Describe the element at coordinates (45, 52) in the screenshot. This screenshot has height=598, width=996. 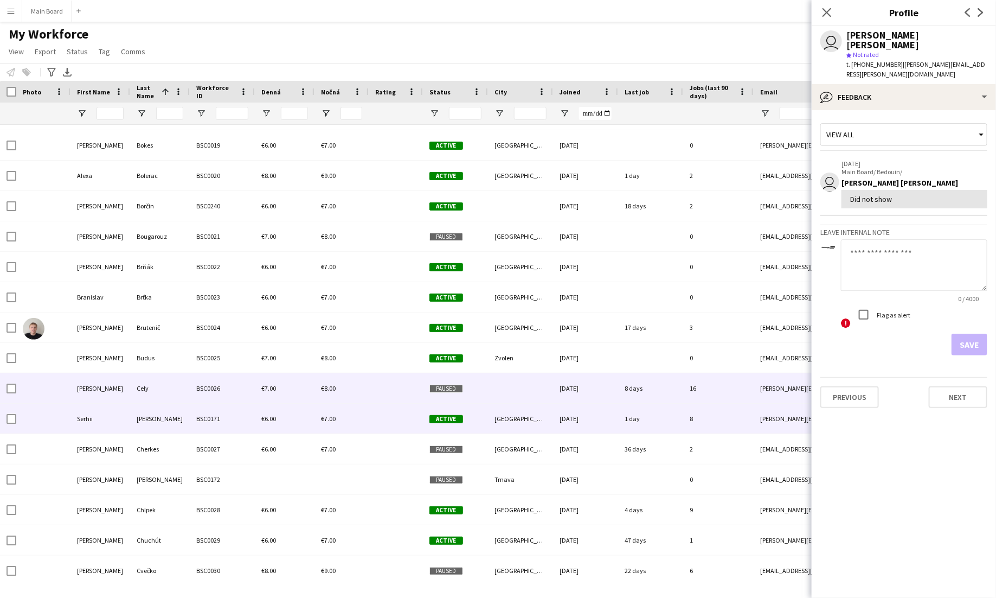
I see `a: Export` at that location.